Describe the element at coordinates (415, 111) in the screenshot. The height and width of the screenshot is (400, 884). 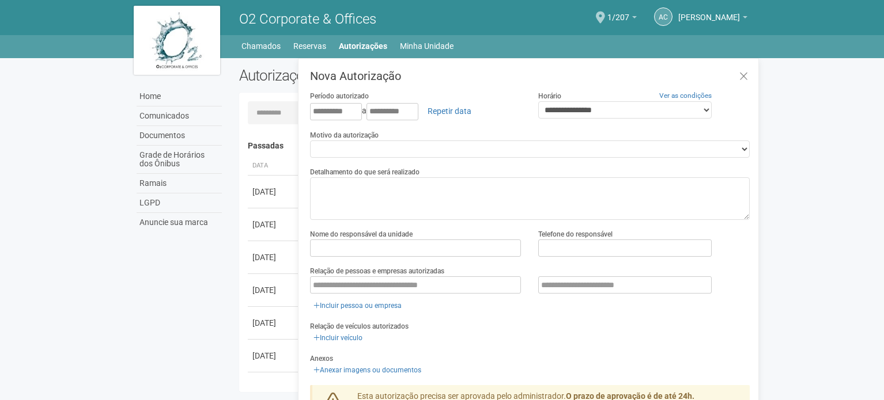
I see `div: a` at that location.